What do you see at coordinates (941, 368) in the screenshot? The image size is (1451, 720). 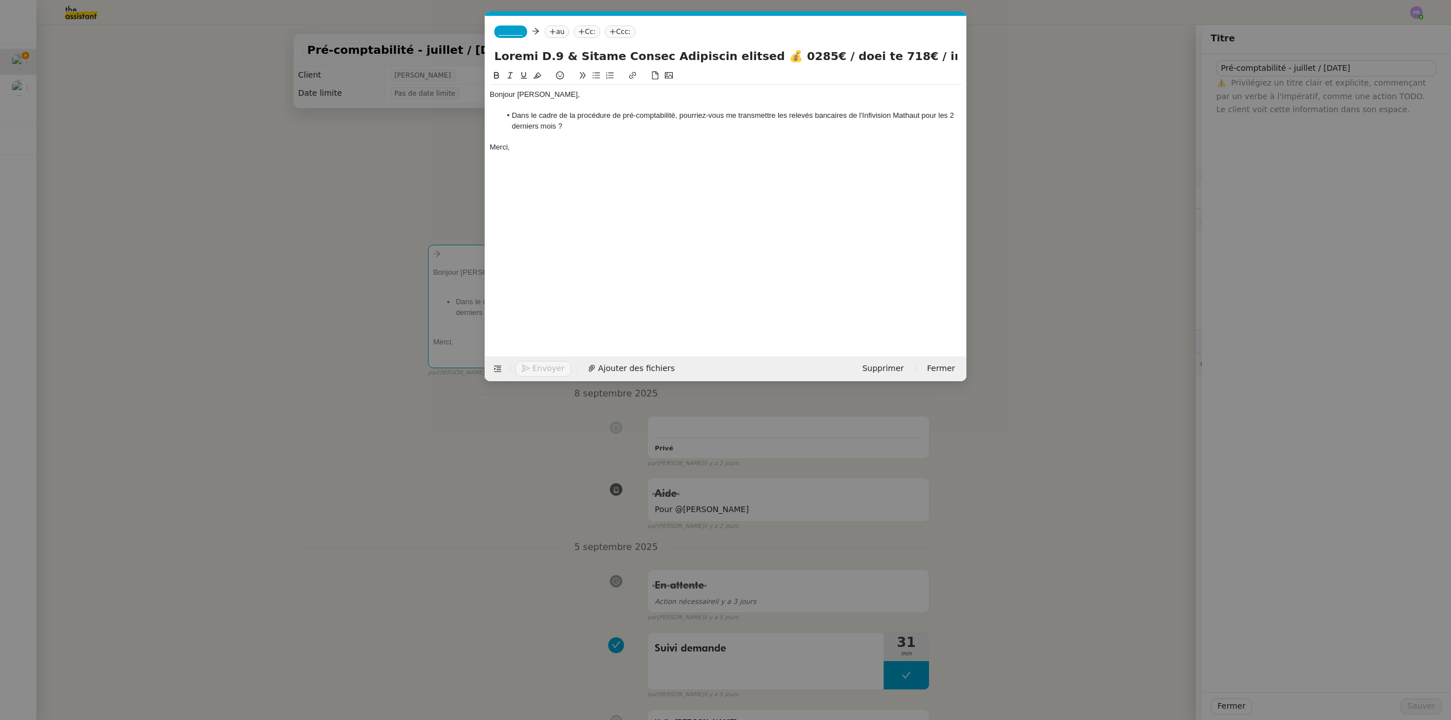 I see `span: Fermer` at bounding box center [941, 368].